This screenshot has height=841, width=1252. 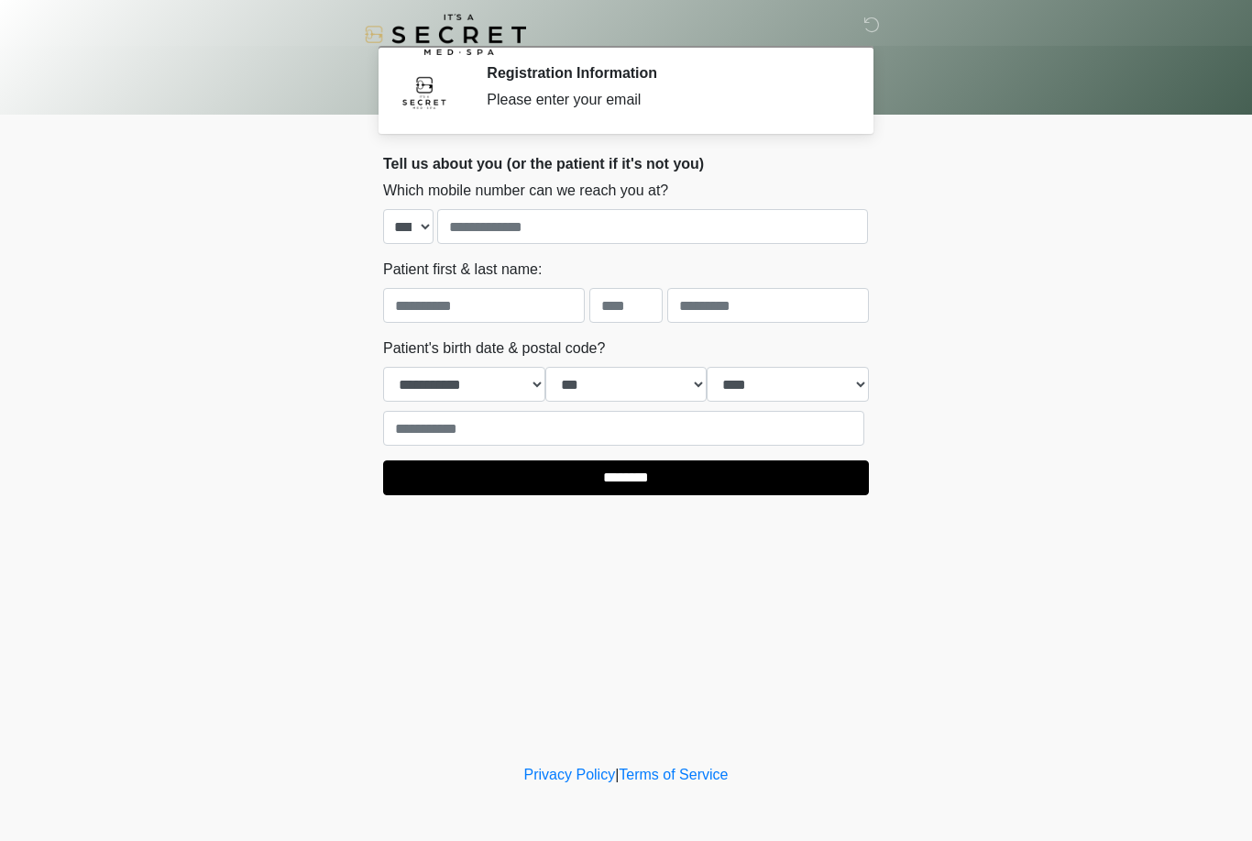 What do you see at coordinates (664, 100) in the screenshot?
I see `div: Please enter your email` at bounding box center [664, 100].